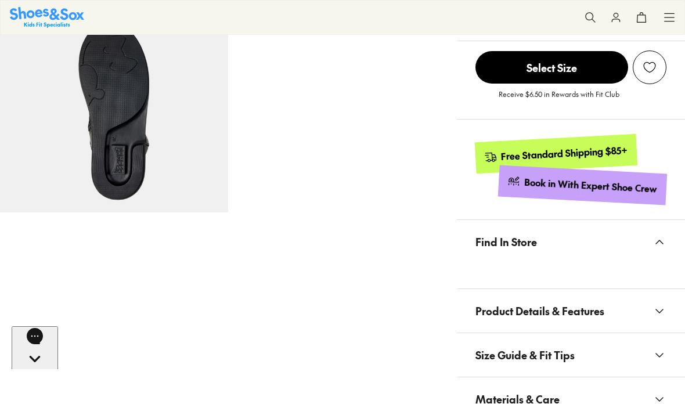  I want to click on button: Find In Store, so click(571, 242).